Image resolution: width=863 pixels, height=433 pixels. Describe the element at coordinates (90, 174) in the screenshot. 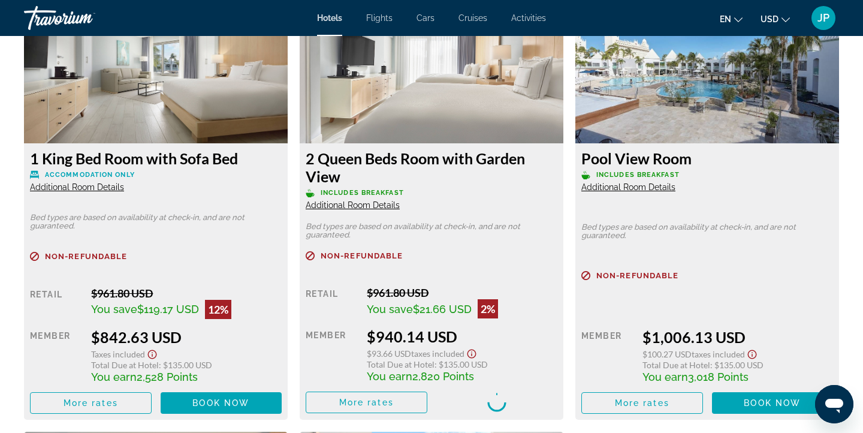

I see `span: Accommodation Only` at that location.